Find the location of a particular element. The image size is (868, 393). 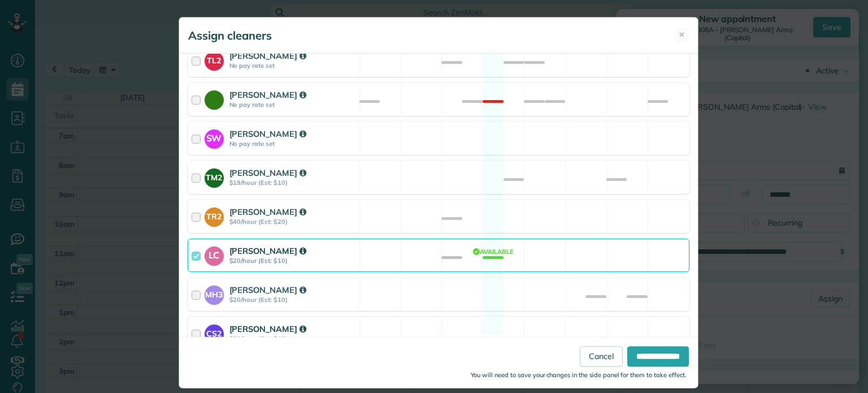

strong: SW is located at coordinates (214, 137).